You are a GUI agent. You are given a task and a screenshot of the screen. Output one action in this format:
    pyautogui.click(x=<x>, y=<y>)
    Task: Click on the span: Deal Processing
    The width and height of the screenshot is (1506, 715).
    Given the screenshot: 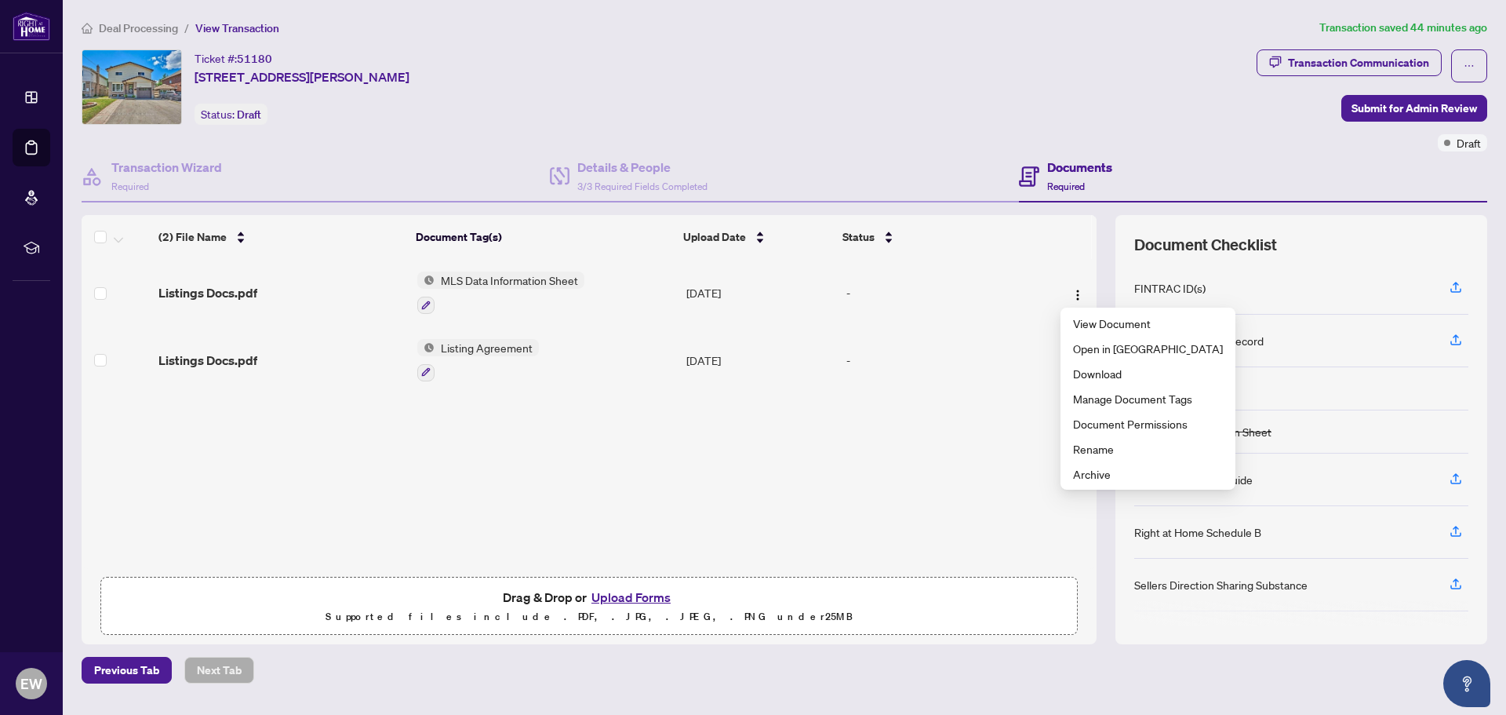 What is the action you would take?
    pyautogui.click(x=138, y=28)
    